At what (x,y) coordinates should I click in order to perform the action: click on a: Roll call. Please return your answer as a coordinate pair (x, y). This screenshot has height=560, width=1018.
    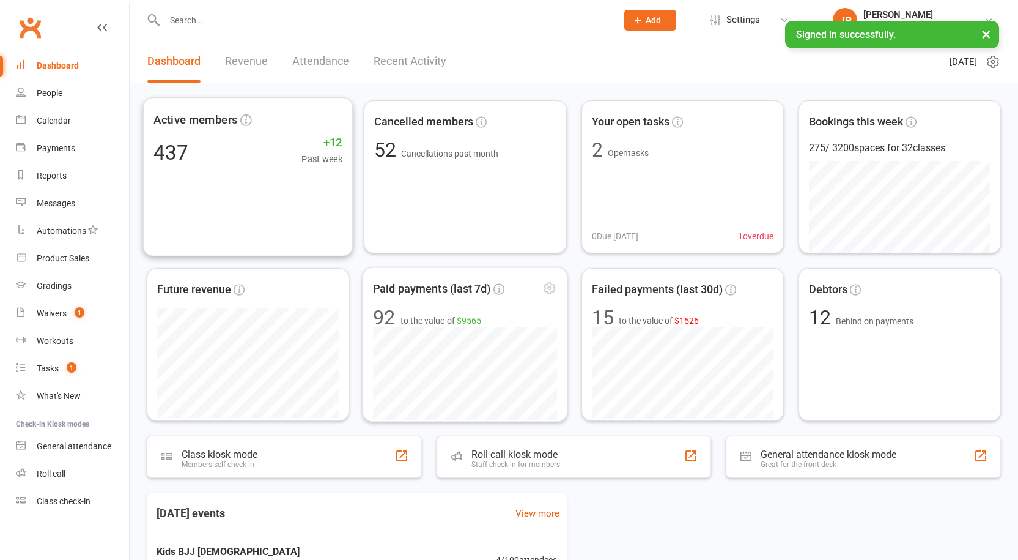
    Looking at the image, I should click on (72, 473).